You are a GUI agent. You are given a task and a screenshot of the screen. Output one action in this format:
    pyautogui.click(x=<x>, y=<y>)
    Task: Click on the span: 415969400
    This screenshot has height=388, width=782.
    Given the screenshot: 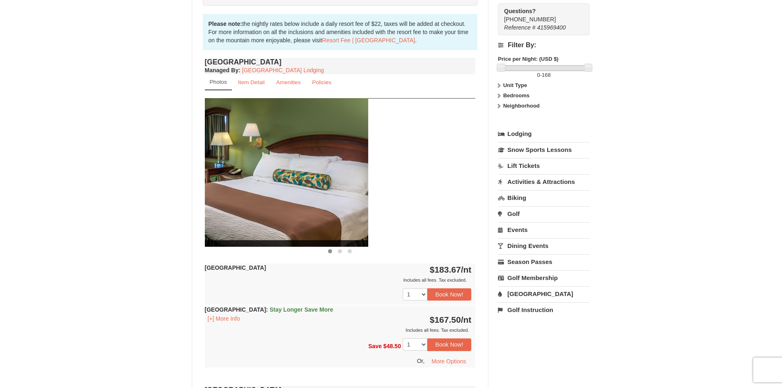 What is the action you would take?
    pyautogui.click(x=551, y=27)
    